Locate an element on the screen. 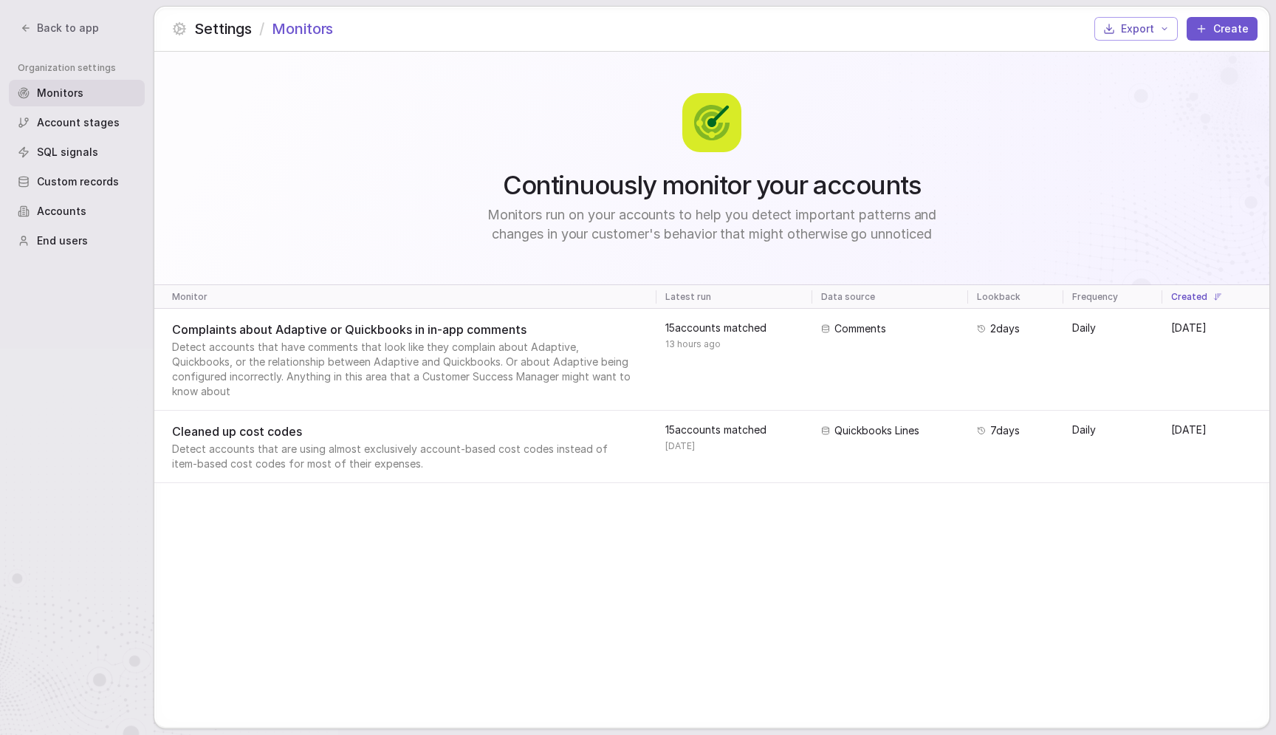 This screenshot has width=1276, height=735. span: 7 days is located at coordinates (1005, 430).